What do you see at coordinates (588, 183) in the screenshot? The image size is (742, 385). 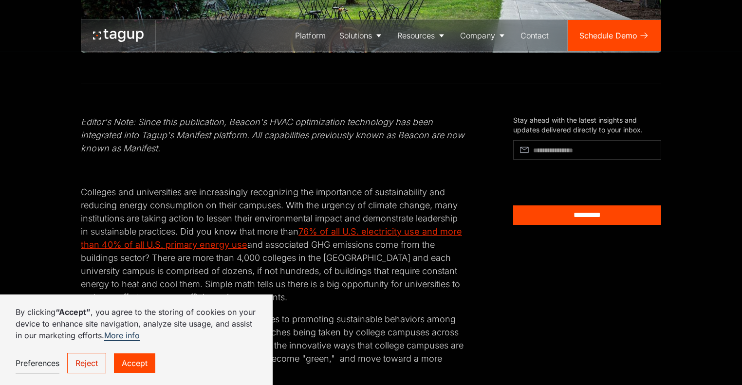 I see `form: Article Subscribe` at bounding box center [588, 183].